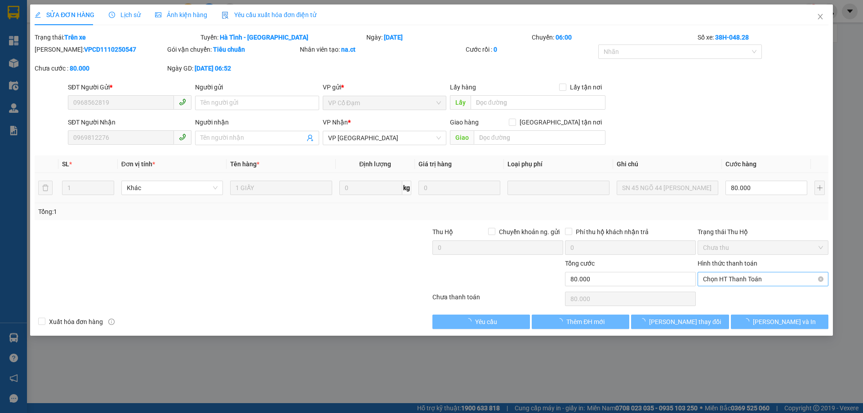  What do you see at coordinates (486, 322) in the screenshot?
I see `span: Yêu cầu` at bounding box center [486, 322].